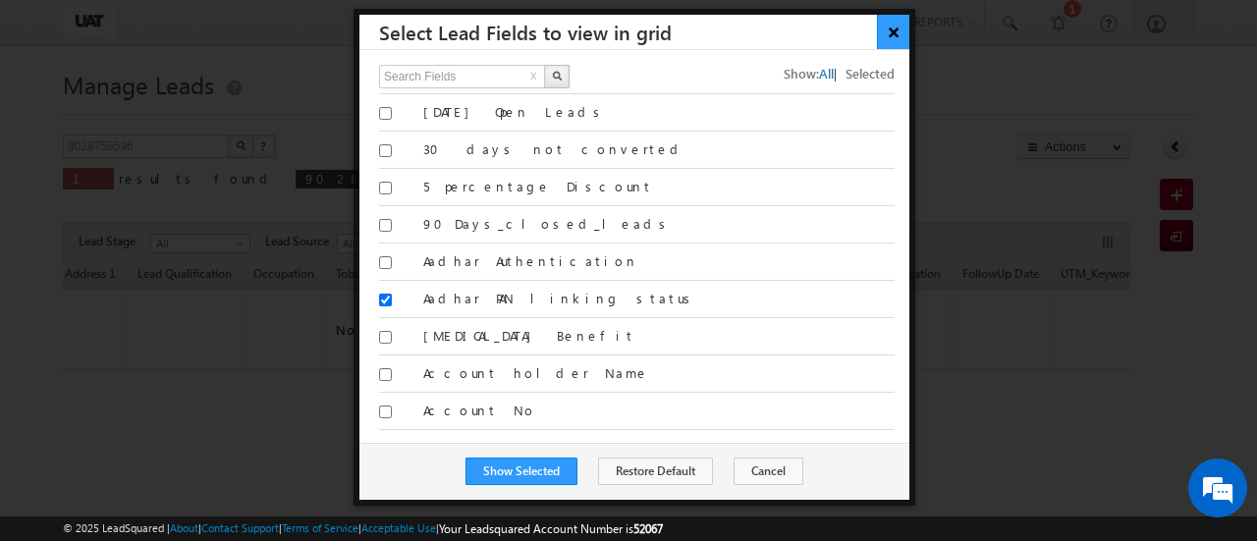  I want to click on span: Show:, so click(802, 73).